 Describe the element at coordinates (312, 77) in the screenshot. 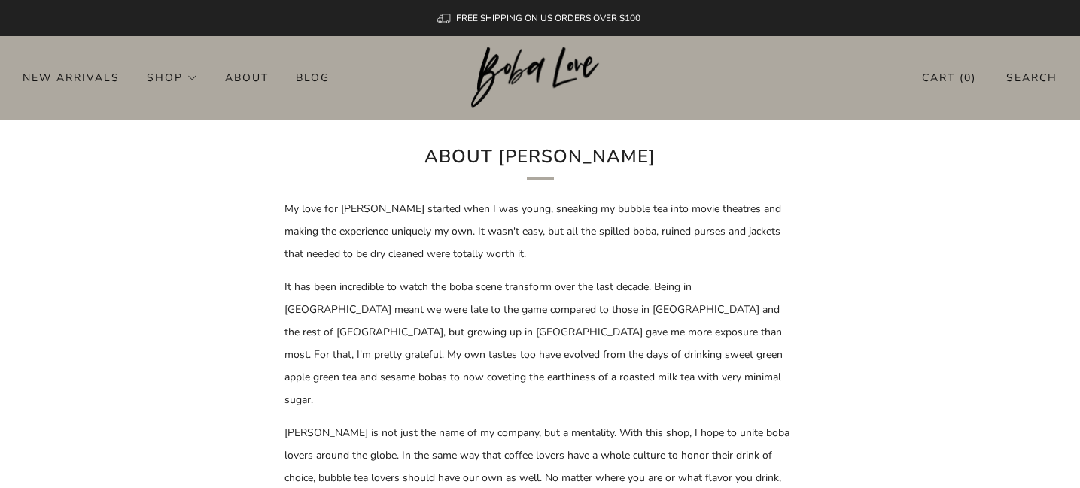

I see `a: Blog` at that location.